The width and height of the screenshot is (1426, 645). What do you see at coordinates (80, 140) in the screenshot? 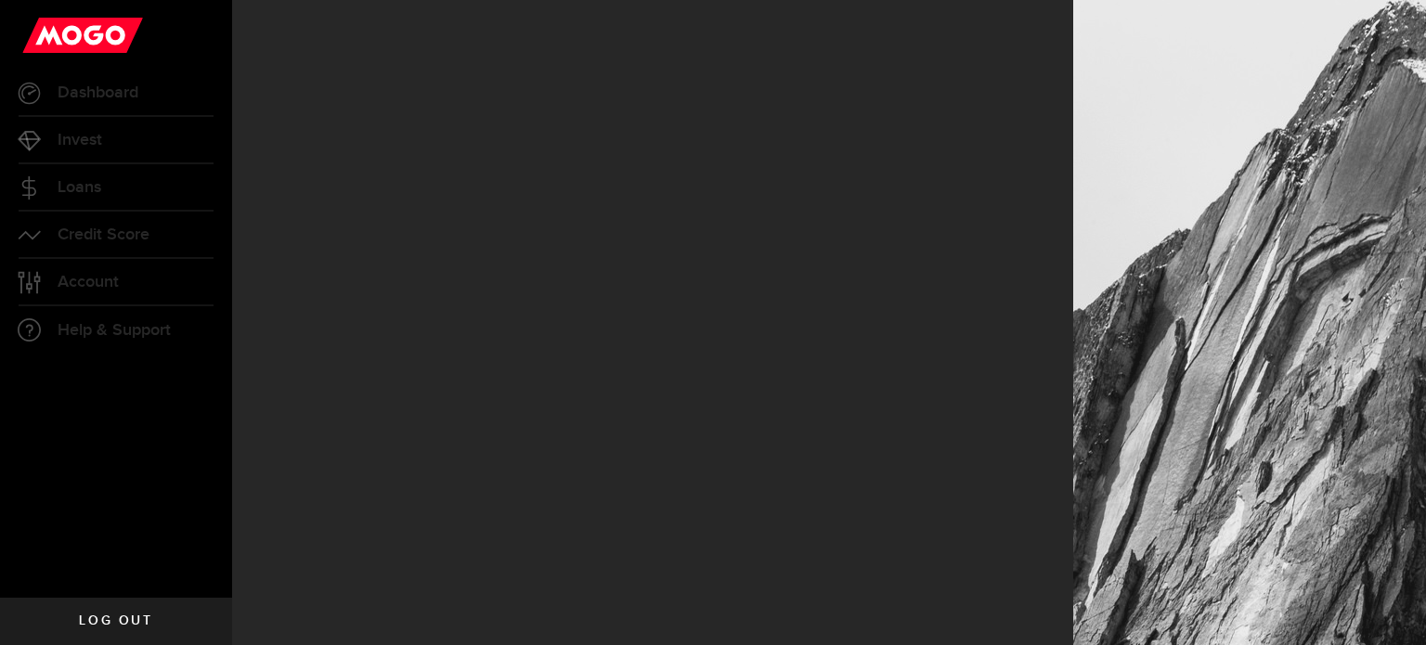
I see `span: Invest` at bounding box center [80, 140].